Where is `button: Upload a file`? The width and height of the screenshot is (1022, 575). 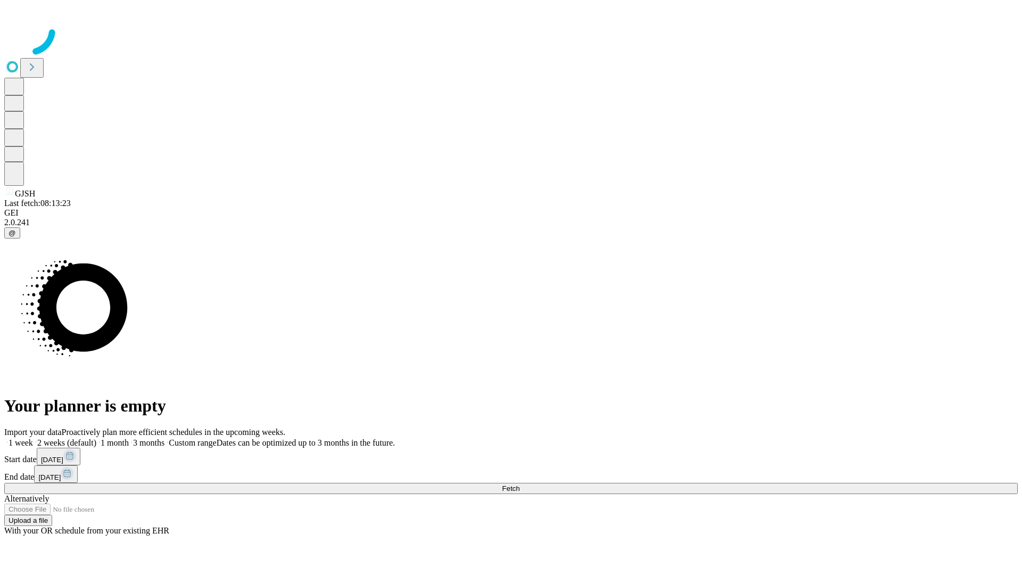 button: Upload a file is located at coordinates (28, 520).